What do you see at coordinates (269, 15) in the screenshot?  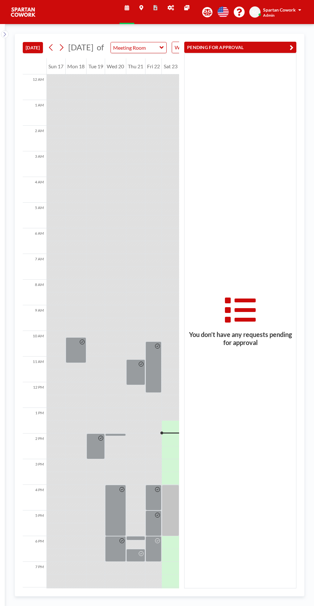 I see `span: Admin` at bounding box center [269, 15].